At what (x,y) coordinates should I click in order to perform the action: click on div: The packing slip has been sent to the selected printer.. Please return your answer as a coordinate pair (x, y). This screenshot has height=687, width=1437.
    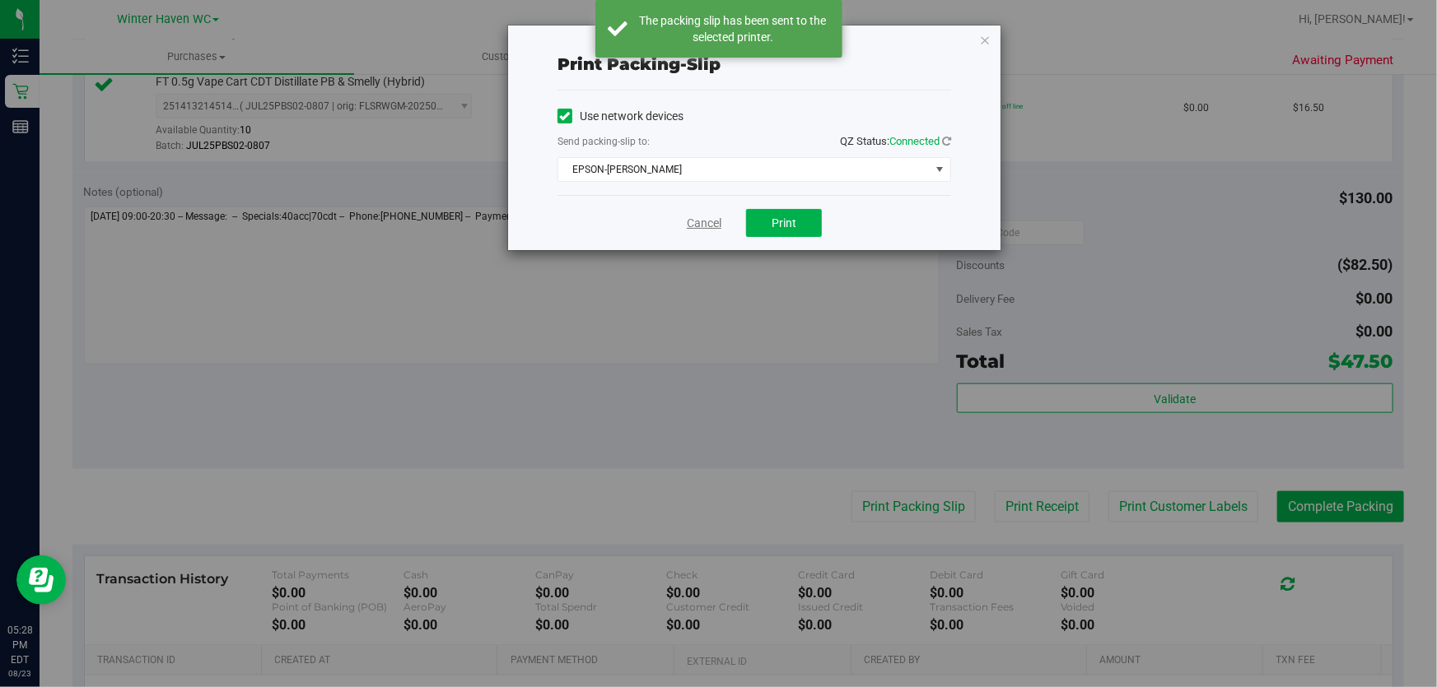
    Looking at the image, I should click on (733, 29).